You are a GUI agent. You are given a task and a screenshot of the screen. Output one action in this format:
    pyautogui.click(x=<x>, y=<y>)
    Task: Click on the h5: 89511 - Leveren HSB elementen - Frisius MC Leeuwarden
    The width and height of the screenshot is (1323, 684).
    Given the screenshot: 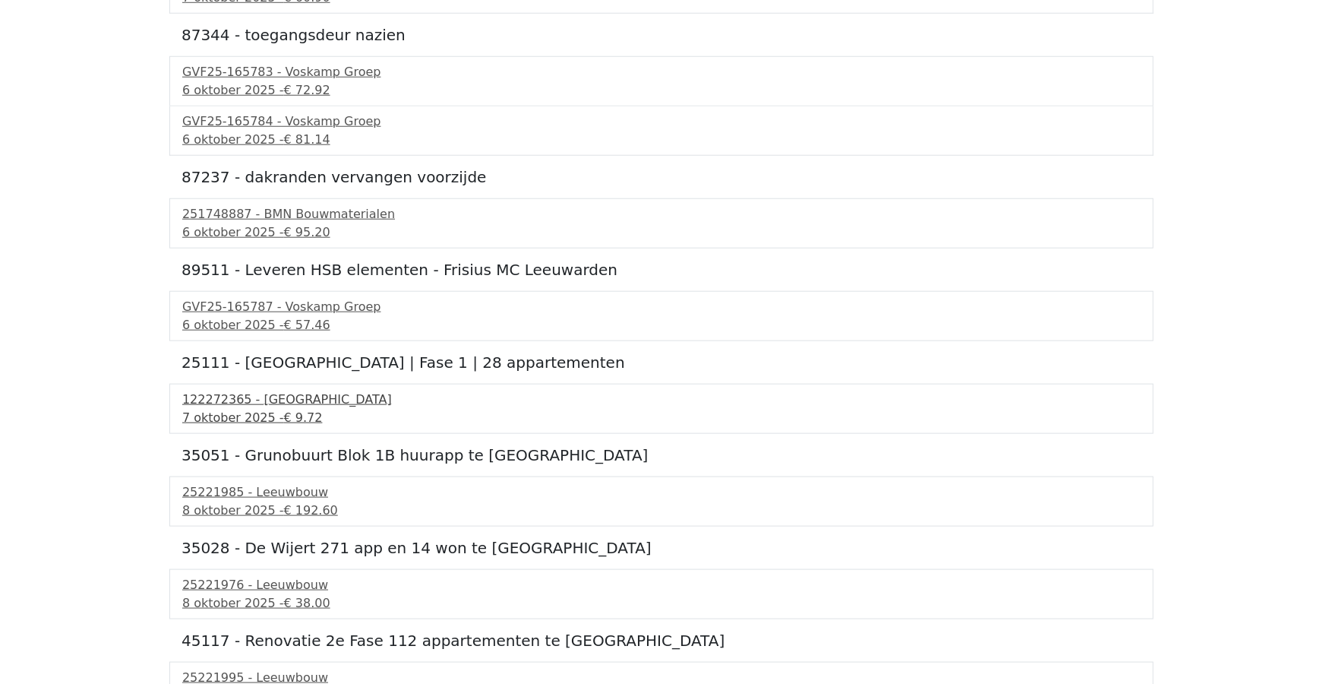 What is the action you would take?
    pyautogui.click(x=662, y=270)
    